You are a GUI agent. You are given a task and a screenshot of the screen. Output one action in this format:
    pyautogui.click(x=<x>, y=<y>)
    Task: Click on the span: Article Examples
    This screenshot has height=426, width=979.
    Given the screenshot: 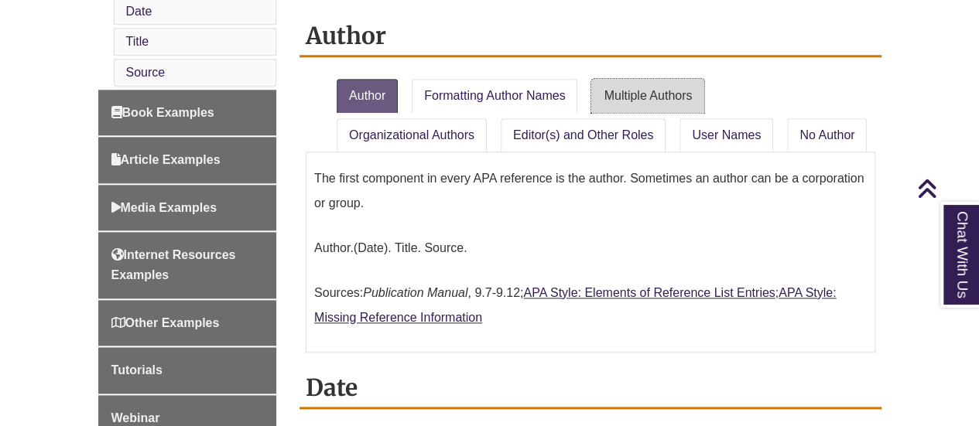 What is the action you would take?
    pyautogui.click(x=166, y=159)
    